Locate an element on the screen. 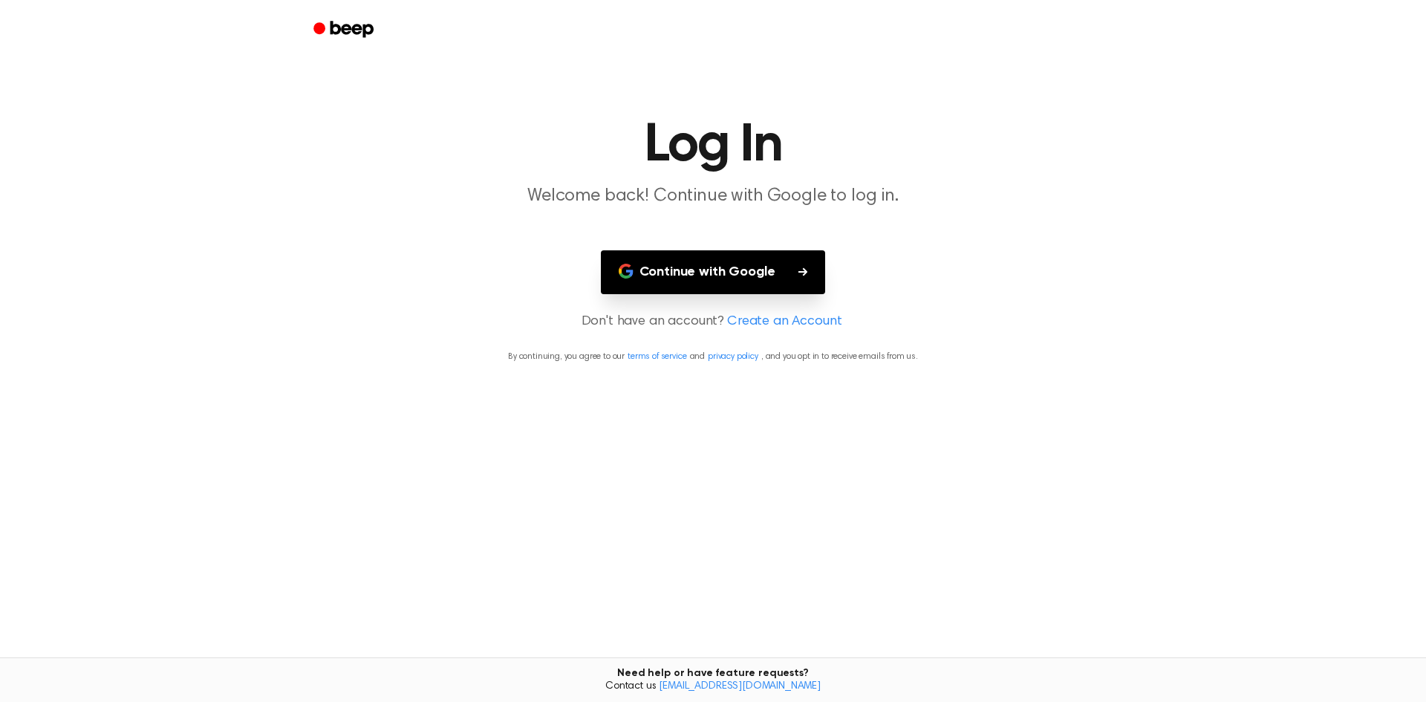 This screenshot has height=702, width=1426. a: terms of service is located at coordinates (656, 356).